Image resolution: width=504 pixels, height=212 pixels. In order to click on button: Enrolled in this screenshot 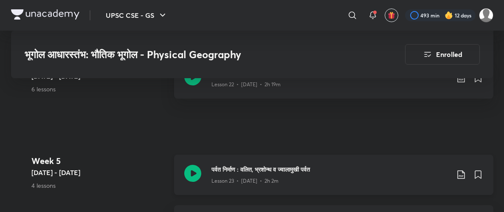, I will do `click(443, 54)`.